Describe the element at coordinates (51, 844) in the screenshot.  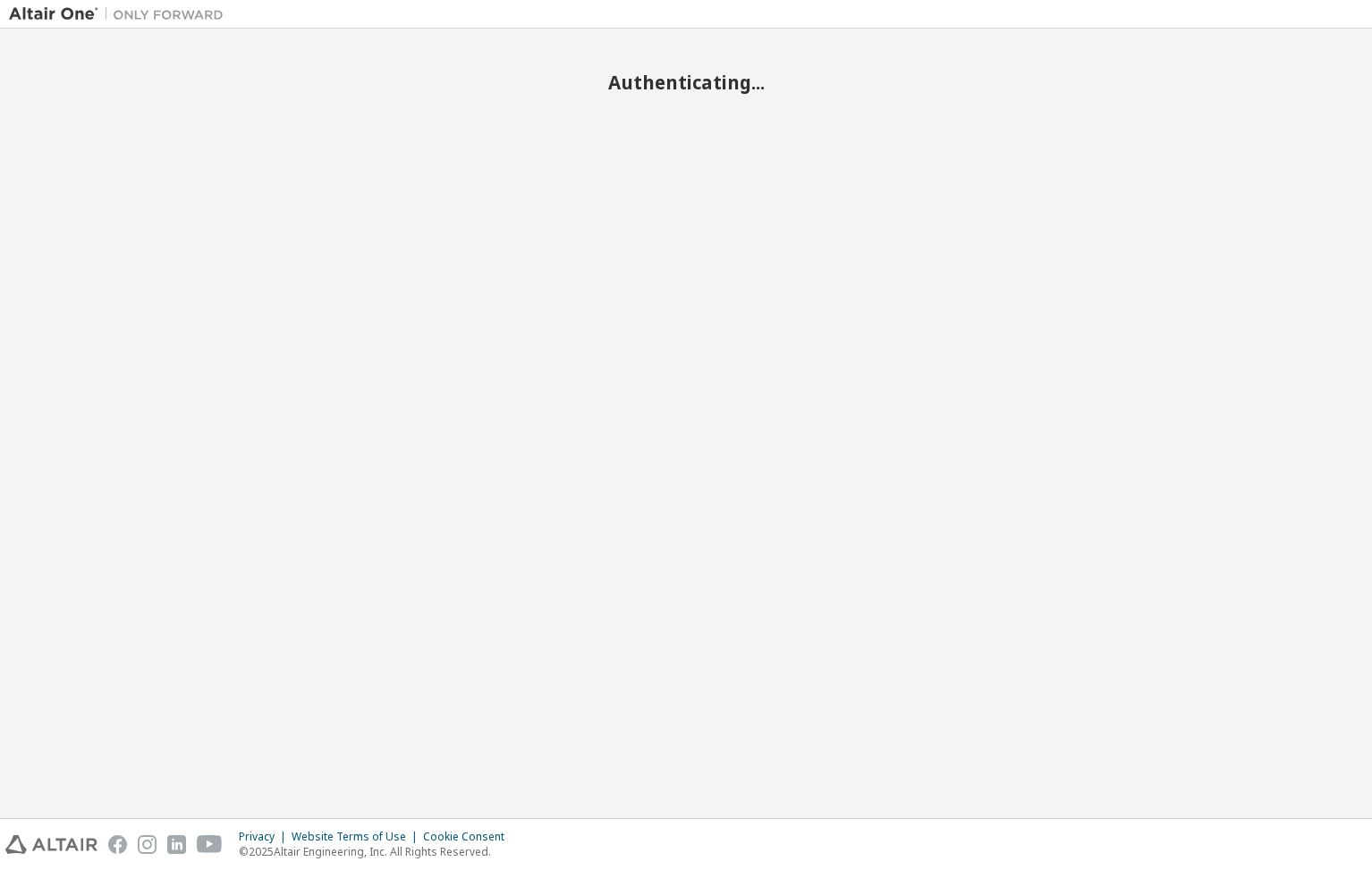
I see `img: altair_logo.svg` at that location.